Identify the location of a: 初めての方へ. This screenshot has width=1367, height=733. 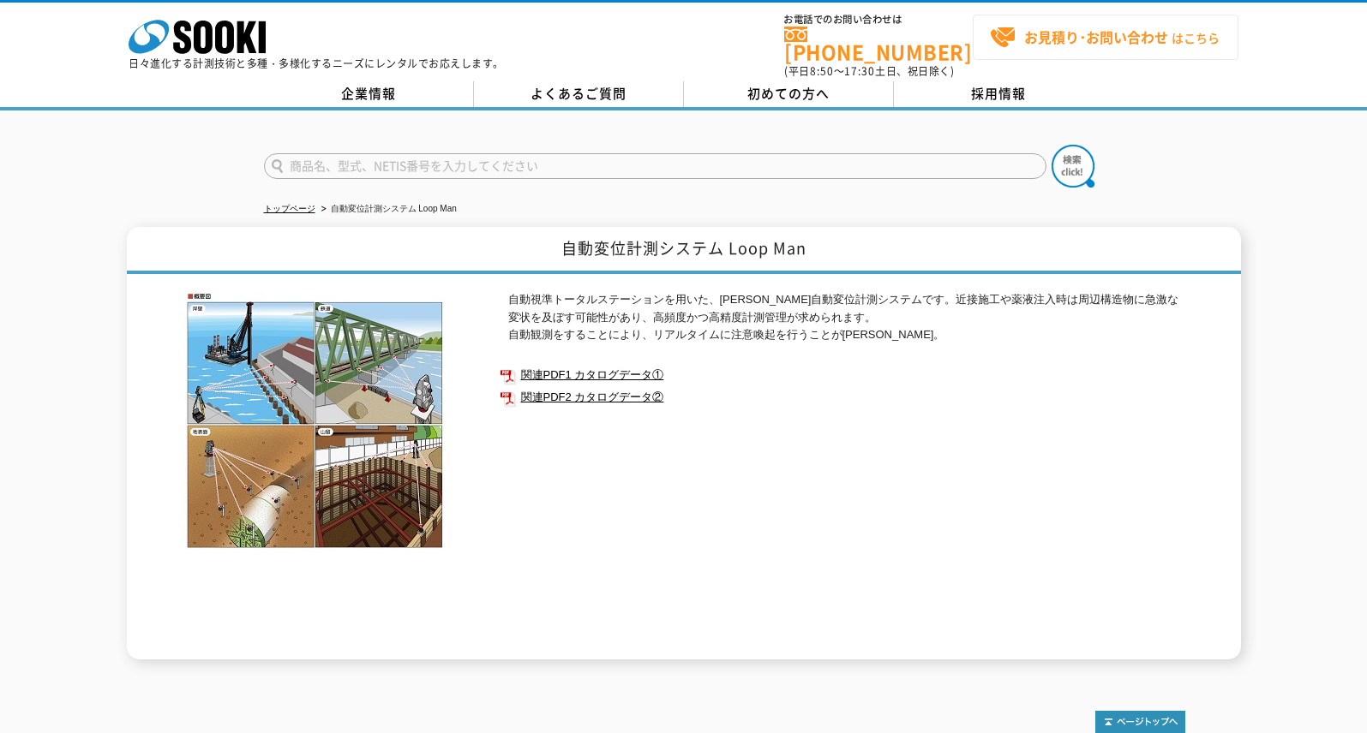
(788, 94).